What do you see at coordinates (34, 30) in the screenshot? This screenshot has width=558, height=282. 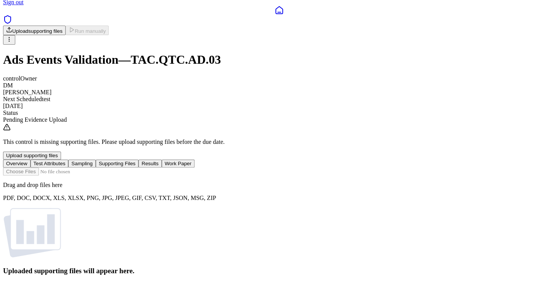 I see `button: Uploadsupporting files` at bounding box center [34, 30].